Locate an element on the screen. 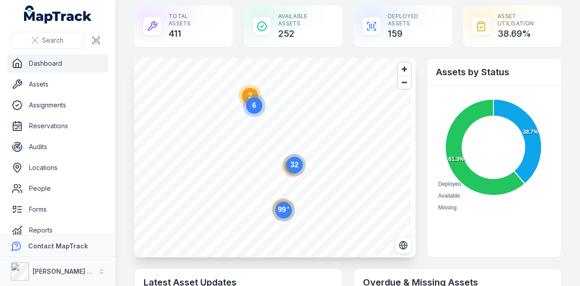 The image size is (580, 286). span: Available is located at coordinates (449, 196).